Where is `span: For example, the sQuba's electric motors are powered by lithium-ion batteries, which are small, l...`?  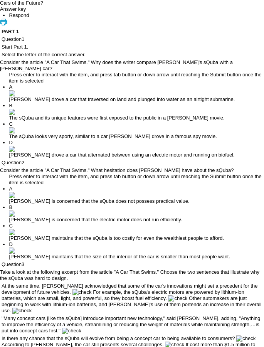 span: For example, the sQuba's electric motors are powered by lithium-ion batteries, which are small, l... is located at coordinates (123, 295).